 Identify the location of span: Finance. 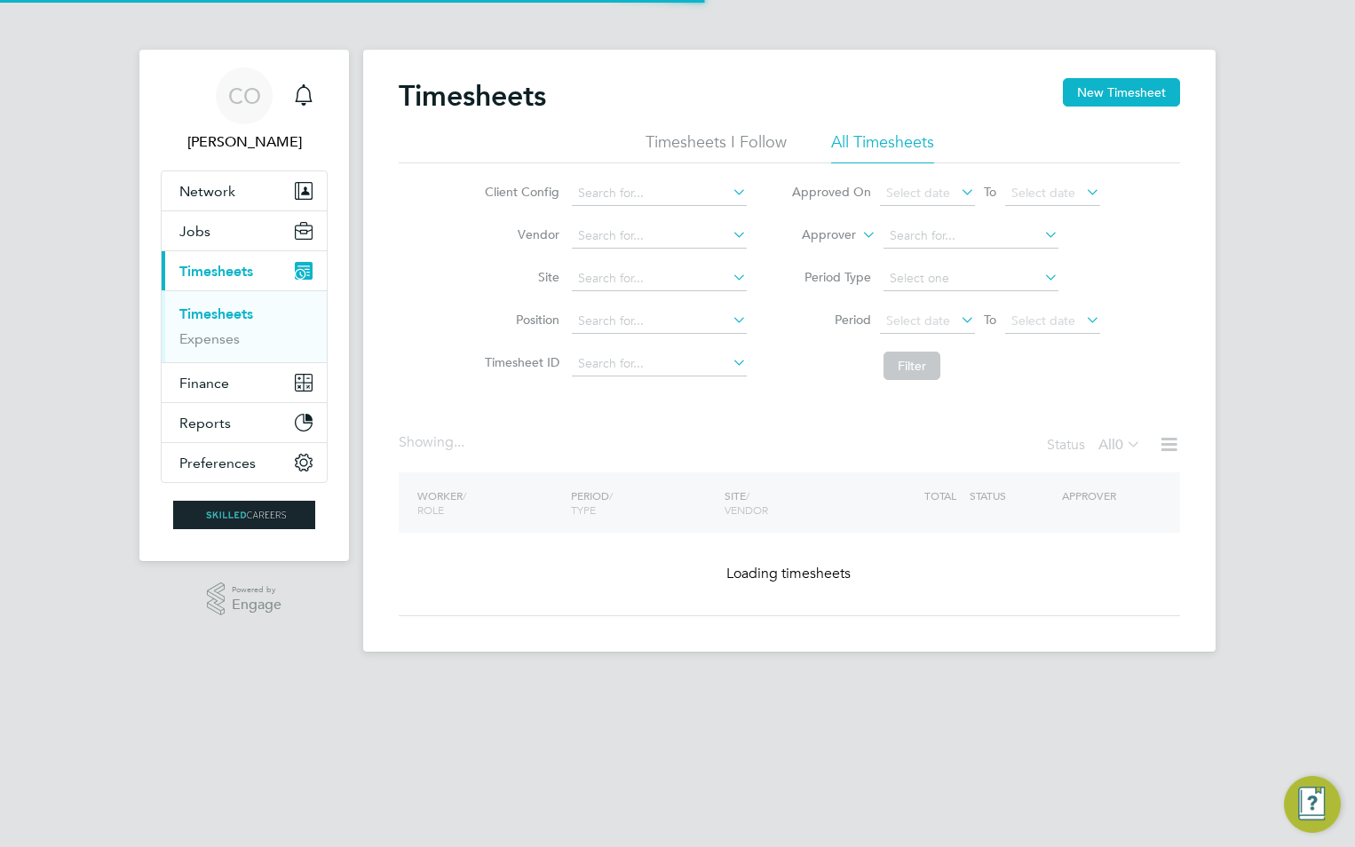
(204, 383).